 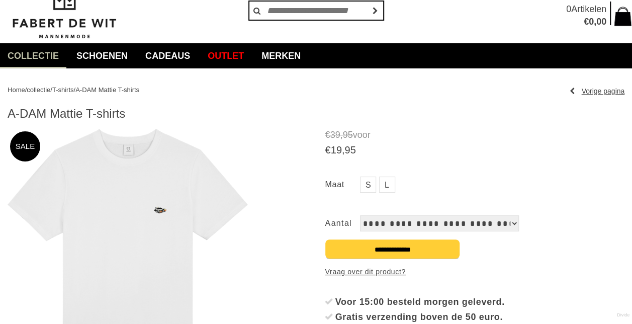 I want to click on a: Schoenen, so click(x=102, y=56).